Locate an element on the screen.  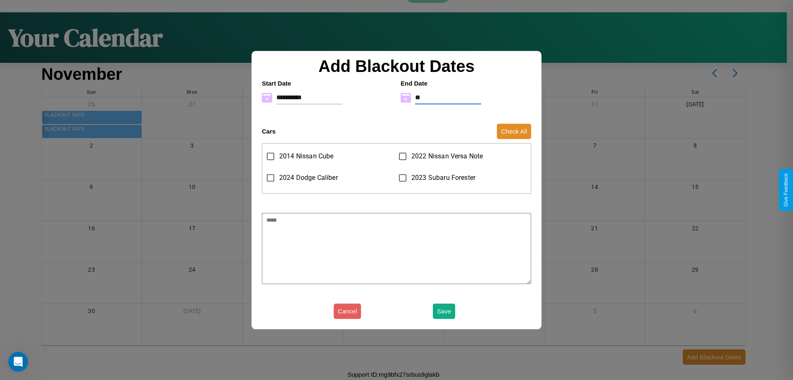
button: Cancel is located at coordinates (347, 311).